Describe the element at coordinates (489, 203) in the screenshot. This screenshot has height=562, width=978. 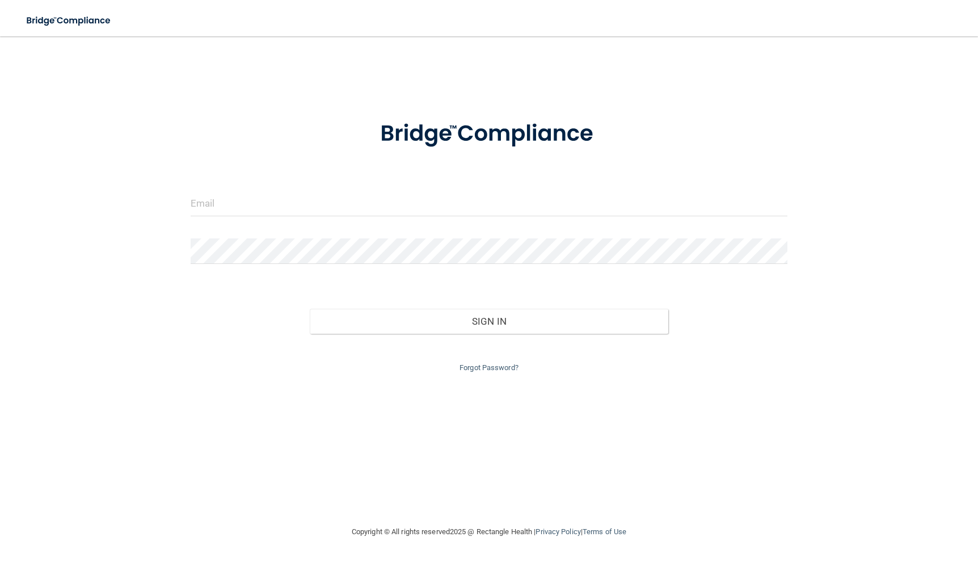
I see `input: Email` at that location.